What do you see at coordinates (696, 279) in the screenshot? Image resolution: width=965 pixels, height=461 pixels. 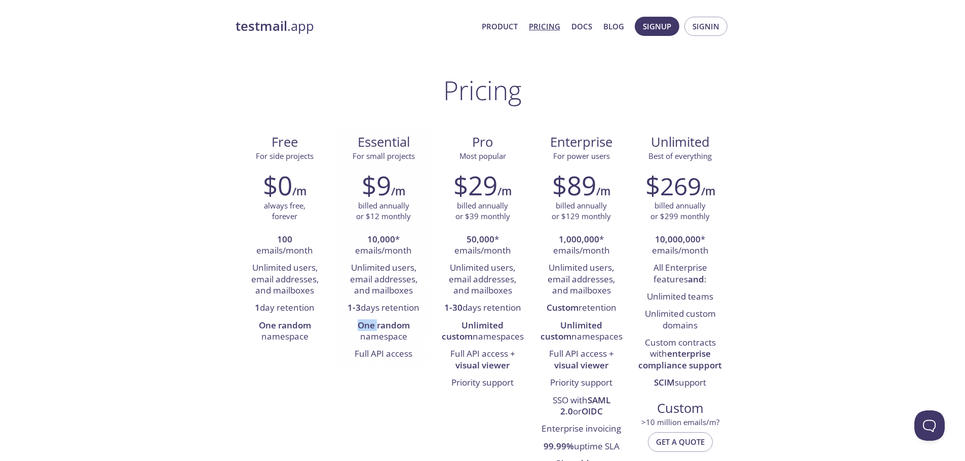 I see `strong: and` at bounding box center [696, 279].